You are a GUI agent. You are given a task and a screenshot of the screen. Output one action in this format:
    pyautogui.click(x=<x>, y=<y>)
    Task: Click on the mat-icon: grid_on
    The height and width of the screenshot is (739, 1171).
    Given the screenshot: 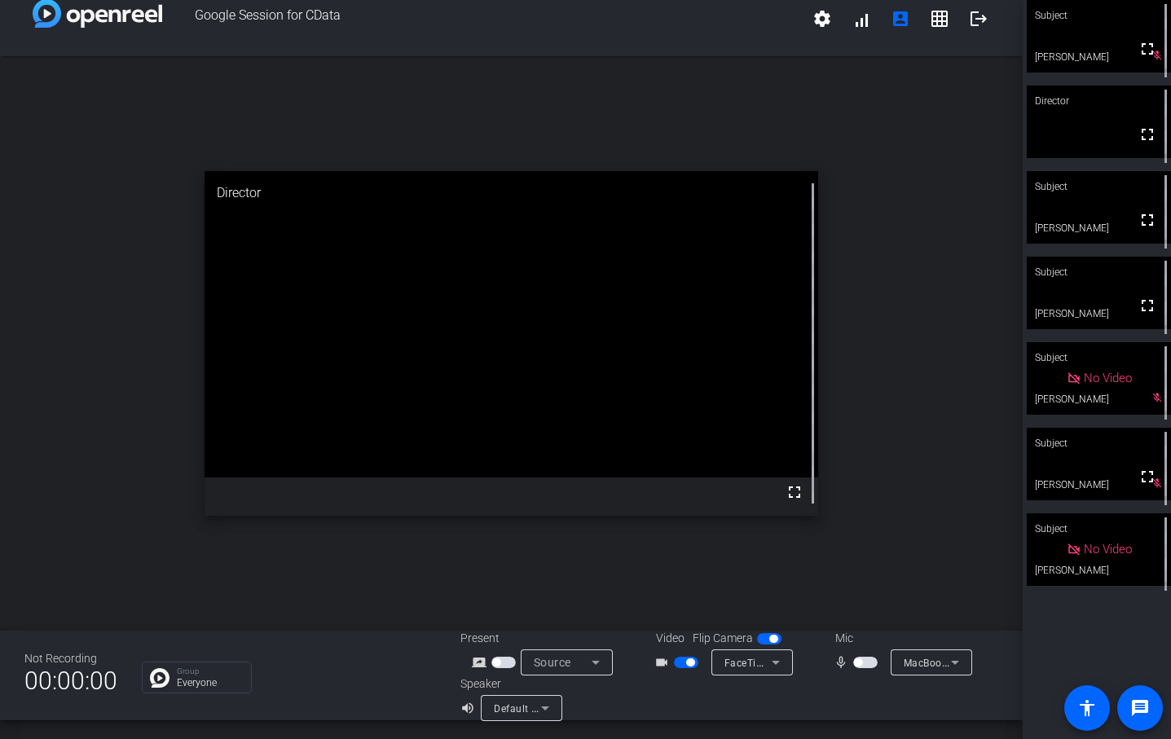 What is the action you would take?
    pyautogui.click(x=940, y=19)
    